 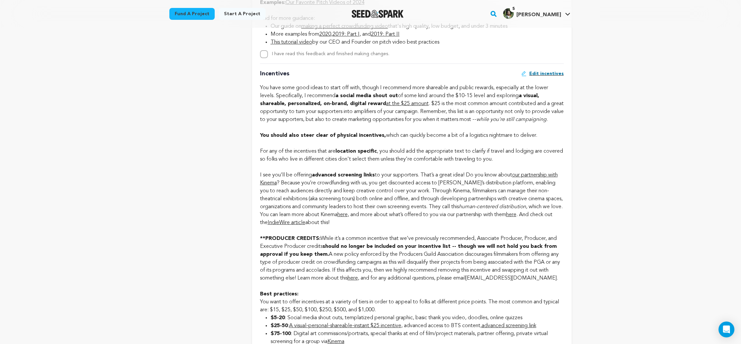 I want to click on li: by our CEO and Founder on pitch video best practices, so click(x=417, y=42).